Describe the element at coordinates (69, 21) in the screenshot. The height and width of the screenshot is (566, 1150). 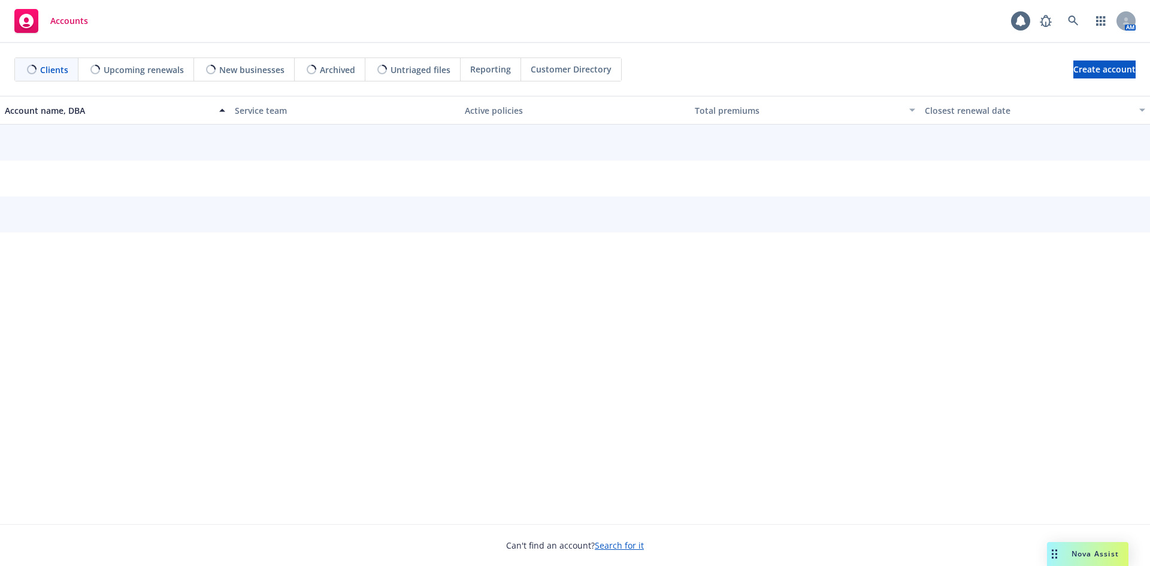
I see `span: Accounts` at that location.